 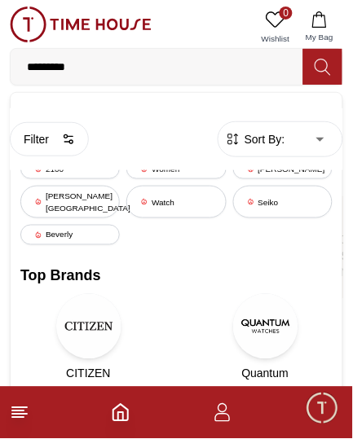 I want to click on span: My Bag, so click(x=319, y=37).